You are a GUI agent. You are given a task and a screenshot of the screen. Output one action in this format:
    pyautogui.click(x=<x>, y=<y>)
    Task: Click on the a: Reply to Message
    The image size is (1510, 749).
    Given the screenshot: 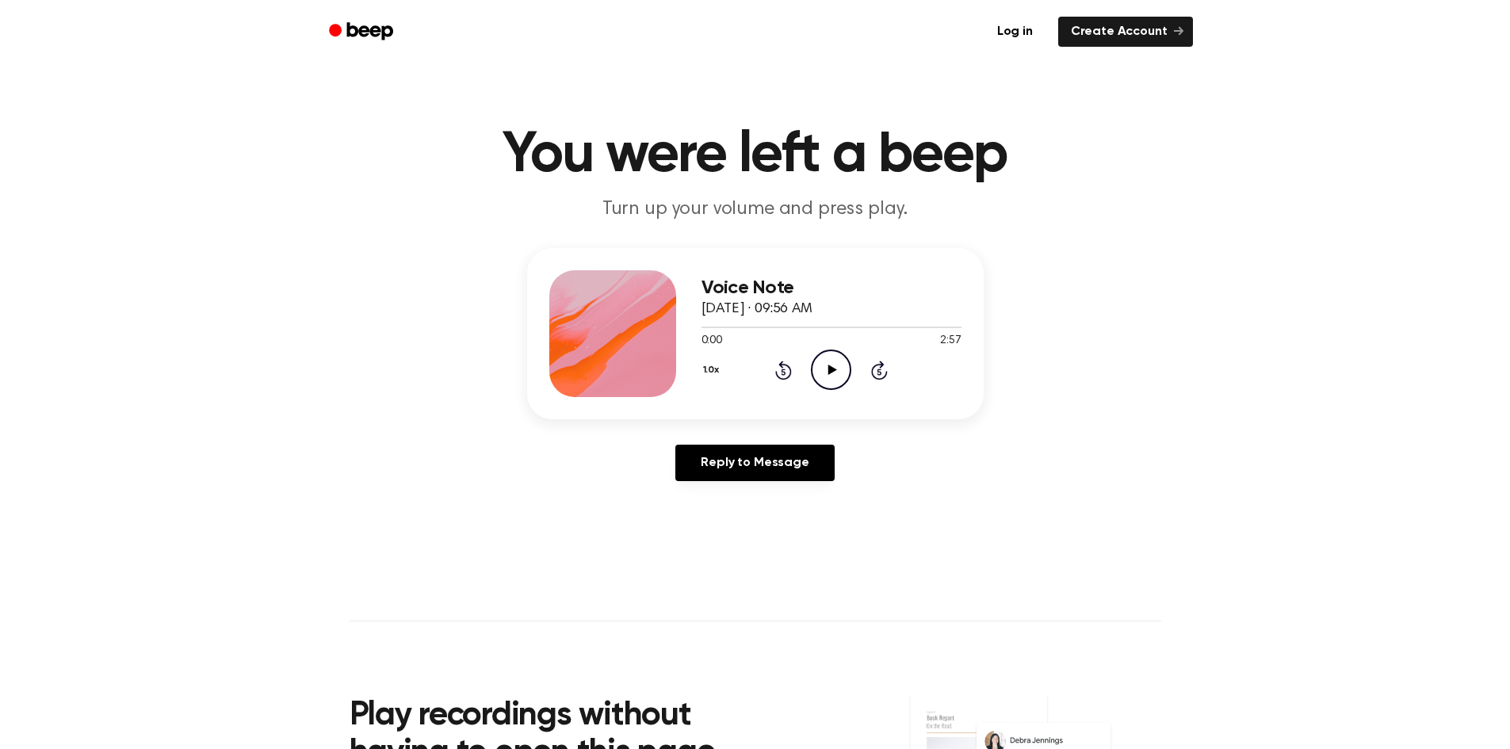 What is the action you would take?
    pyautogui.click(x=754, y=463)
    